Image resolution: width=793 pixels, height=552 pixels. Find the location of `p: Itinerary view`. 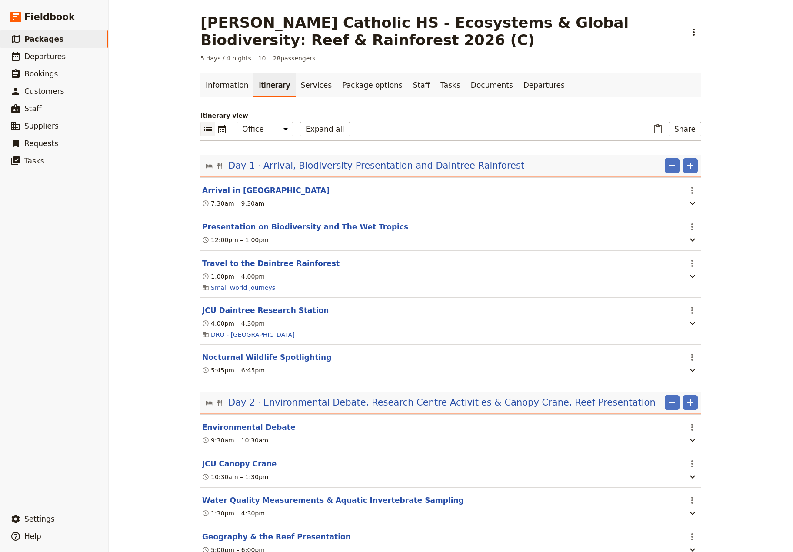

p: Itinerary view is located at coordinates (451, 116).